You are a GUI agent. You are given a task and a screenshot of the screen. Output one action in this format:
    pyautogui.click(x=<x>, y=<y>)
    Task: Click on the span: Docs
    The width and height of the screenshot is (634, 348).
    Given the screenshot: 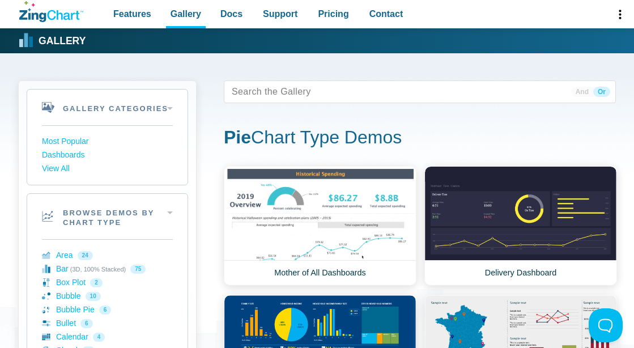 What is the action you would take?
    pyautogui.click(x=231, y=14)
    